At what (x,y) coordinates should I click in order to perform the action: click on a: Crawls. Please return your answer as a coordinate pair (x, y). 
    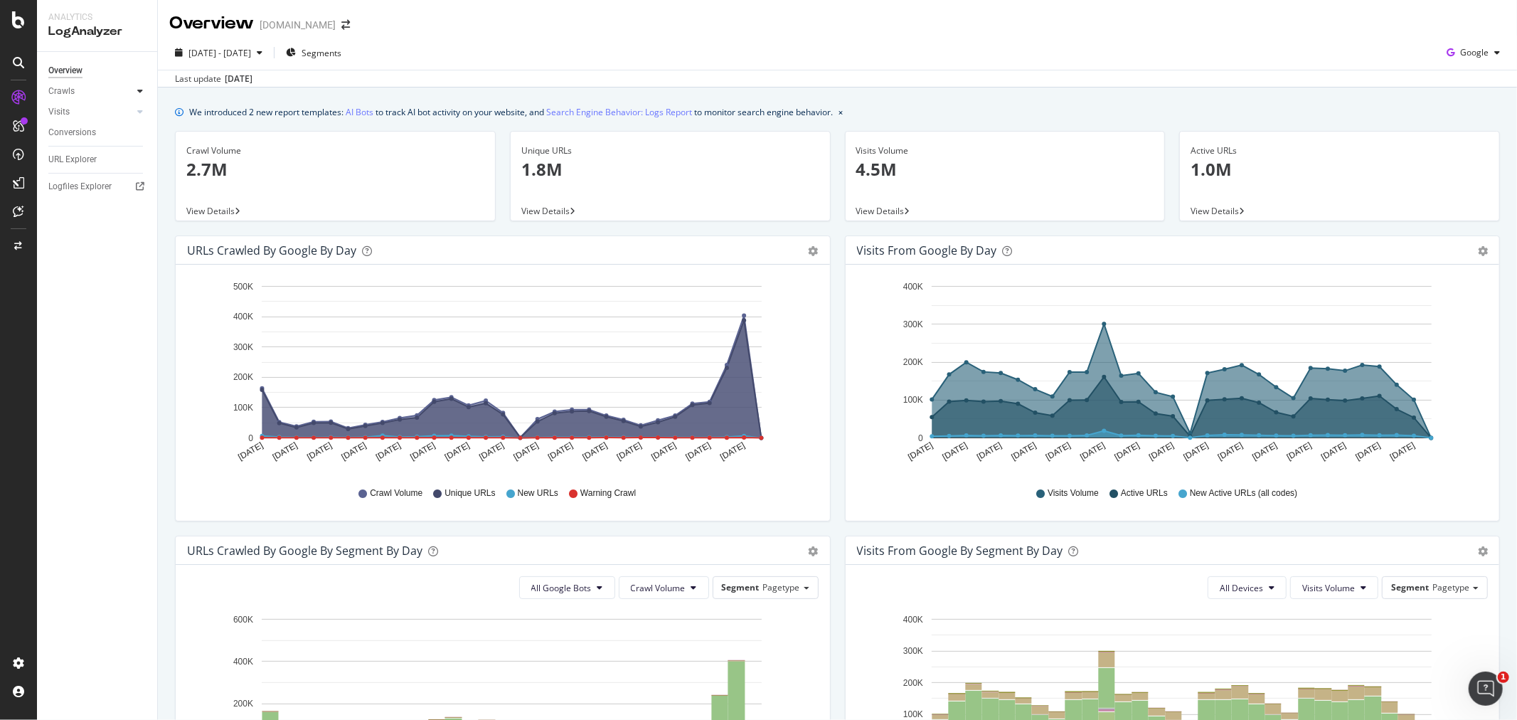
    Looking at the image, I should click on (90, 91).